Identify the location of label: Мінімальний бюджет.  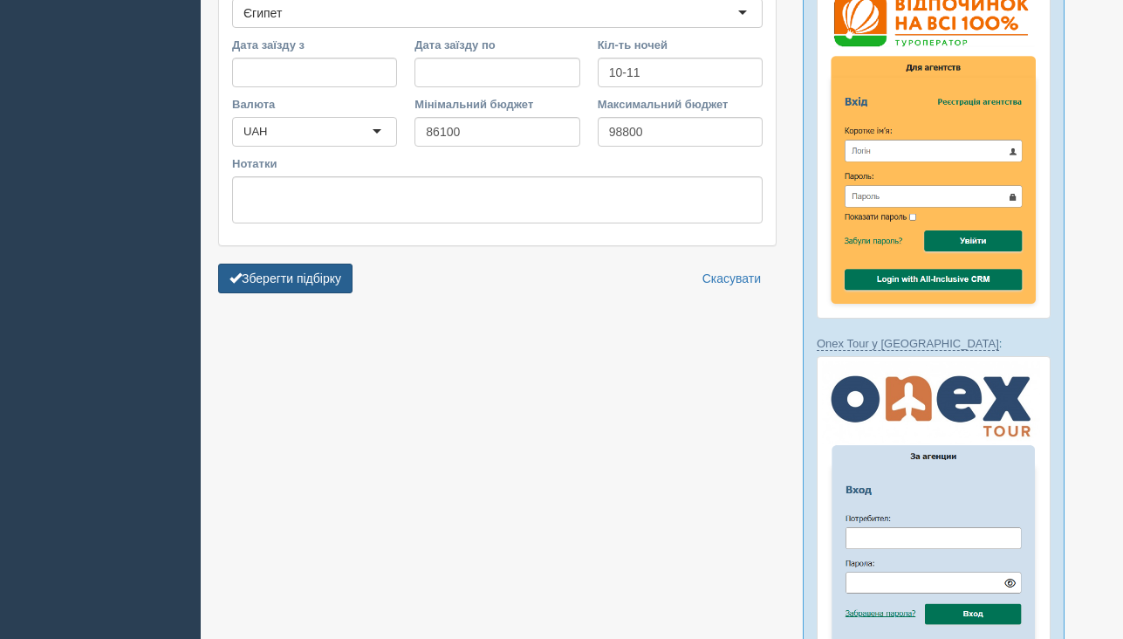
(497, 104).